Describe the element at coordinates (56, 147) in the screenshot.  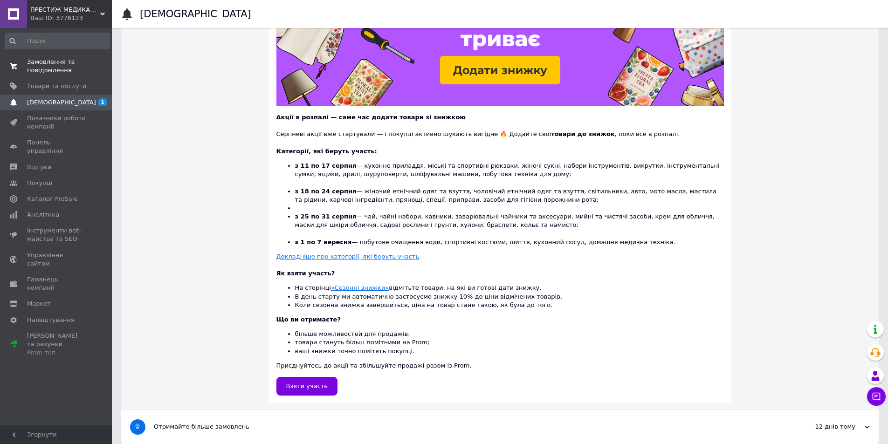
I see `span: Панель управління` at that location.